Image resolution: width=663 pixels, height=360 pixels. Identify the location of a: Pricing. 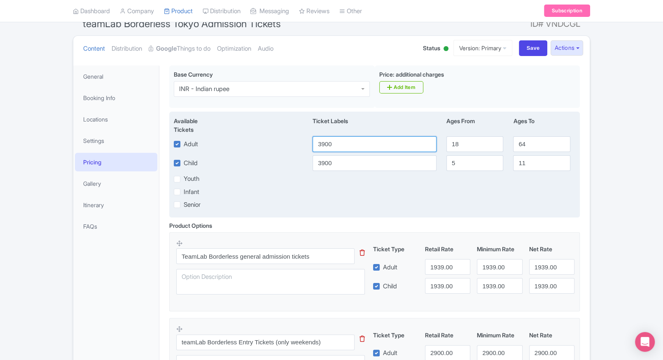
(116, 162).